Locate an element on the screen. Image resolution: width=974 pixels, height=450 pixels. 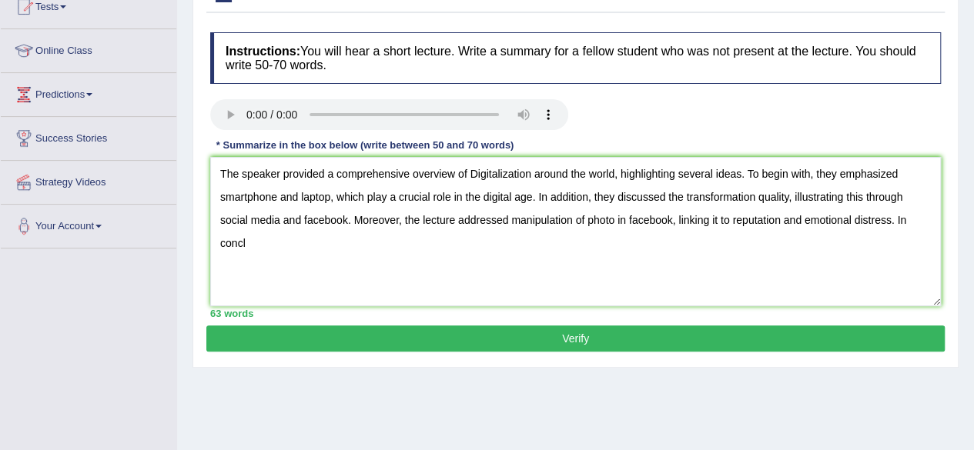
a: Online Class is located at coordinates (89, 49).